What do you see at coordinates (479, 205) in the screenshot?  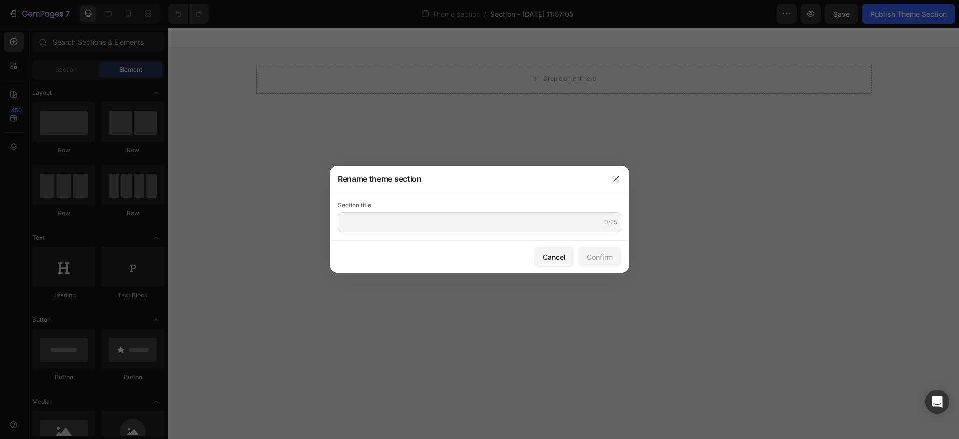 I see `div: Section title` at bounding box center [479, 205].